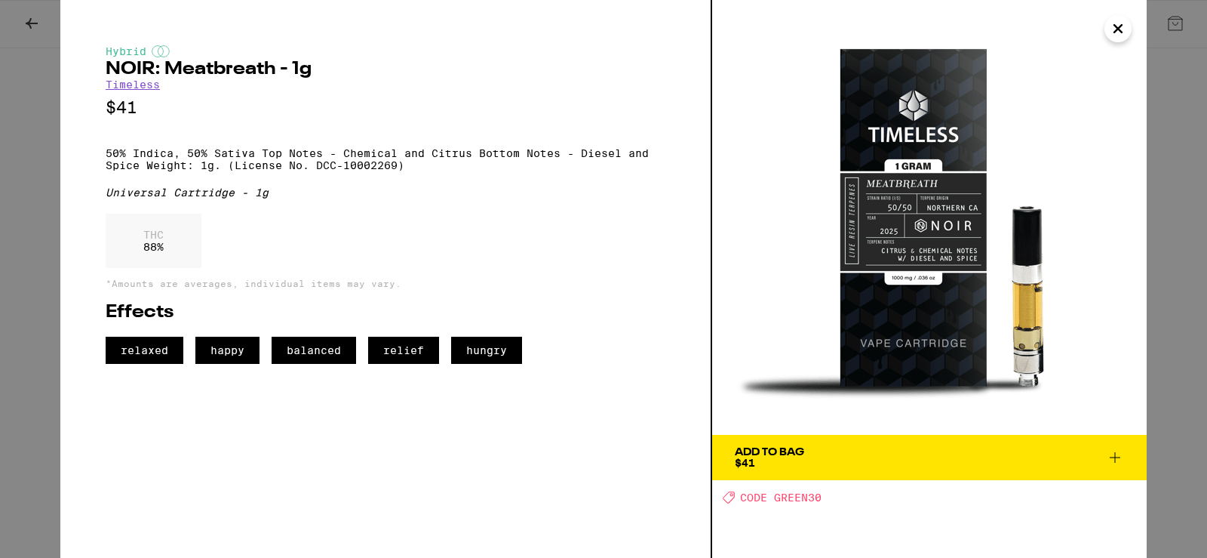 This screenshot has height=558, width=1207. I want to click on span: $41, so click(745, 463).